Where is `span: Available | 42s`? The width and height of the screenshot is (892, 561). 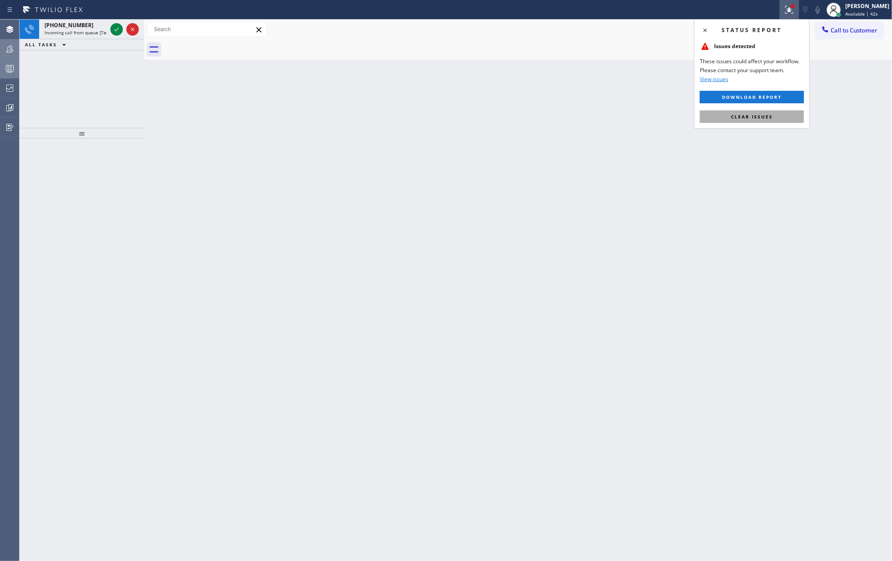 span: Available | 42s is located at coordinates (862, 14).